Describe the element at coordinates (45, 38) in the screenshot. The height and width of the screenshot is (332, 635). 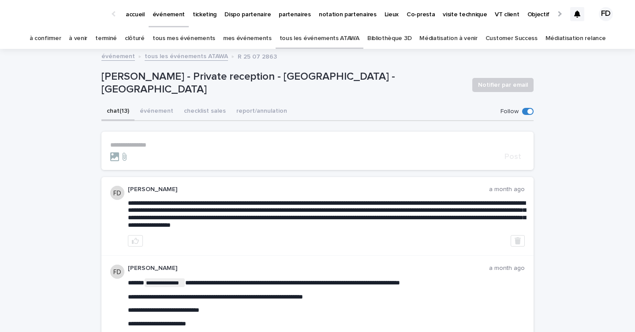
I see `a: à confirmer` at that location.